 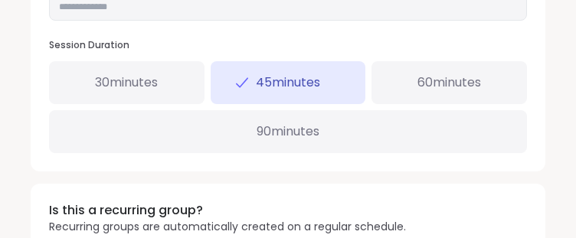 What do you see at coordinates (288, 132) in the screenshot?
I see `span: 90 minutes` at bounding box center [288, 132].